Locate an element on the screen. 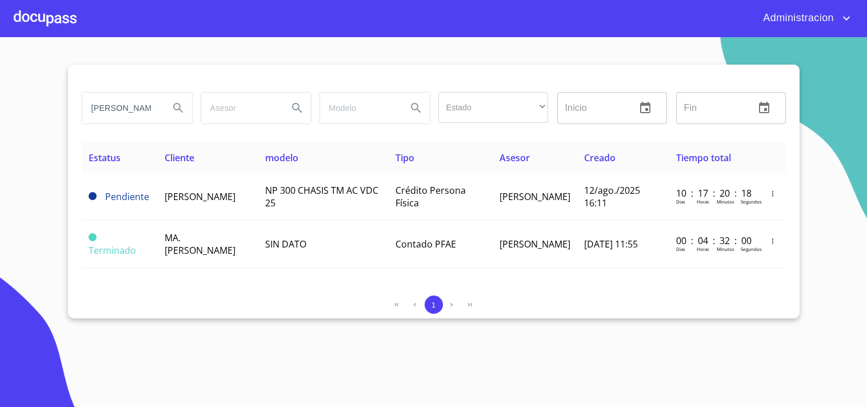 This screenshot has height=407, width=867. span: Estatus is located at coordinates (105, 158).